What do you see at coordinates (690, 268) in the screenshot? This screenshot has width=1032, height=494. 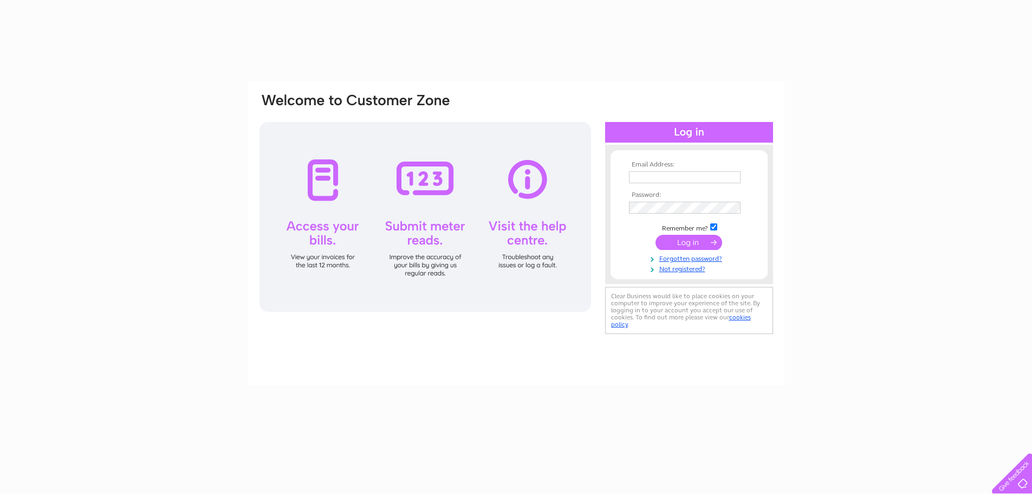 I see `a: Not registered?` at bounding box center [690, 268].